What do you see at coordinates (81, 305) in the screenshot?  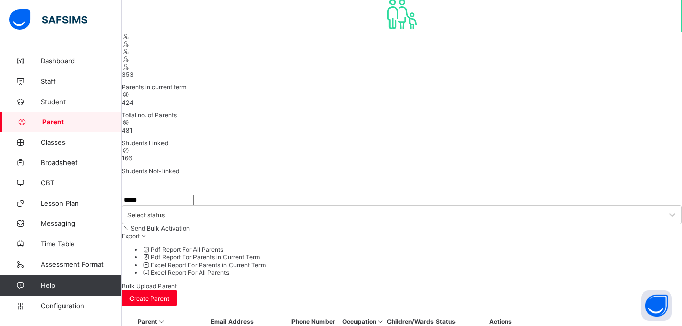 I see `span: Configuration` at bounding box center [81, 305].